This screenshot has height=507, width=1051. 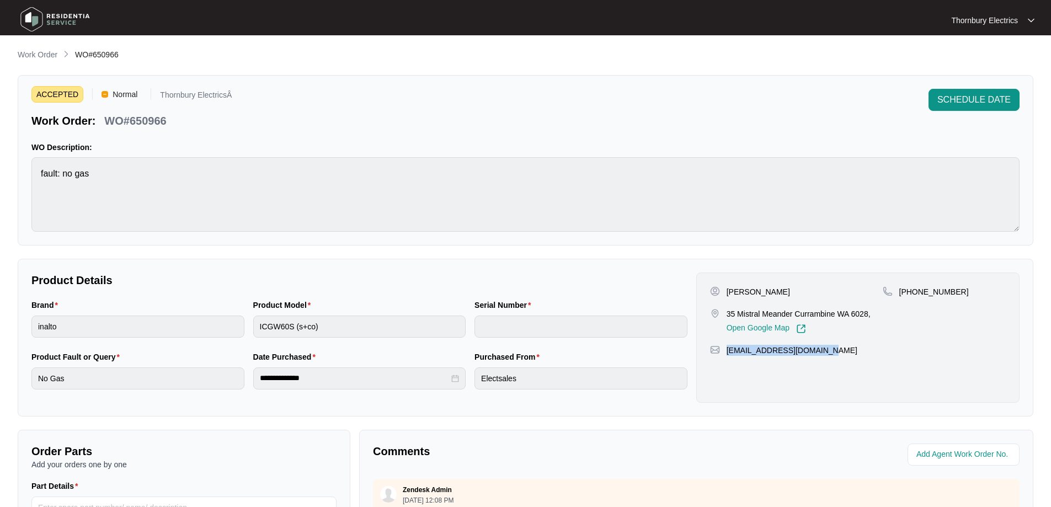 What do you see at coordinates (38, 55) in the screenshot?
I see `a: Work Order` at bounding box center [38, 55].